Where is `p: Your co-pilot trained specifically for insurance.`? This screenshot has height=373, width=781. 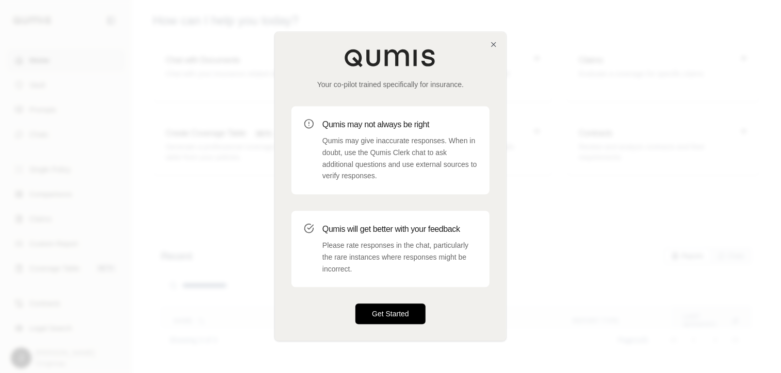
p: Your co-pilot trained specifically for insurance. is located at coordinates (390, 85).